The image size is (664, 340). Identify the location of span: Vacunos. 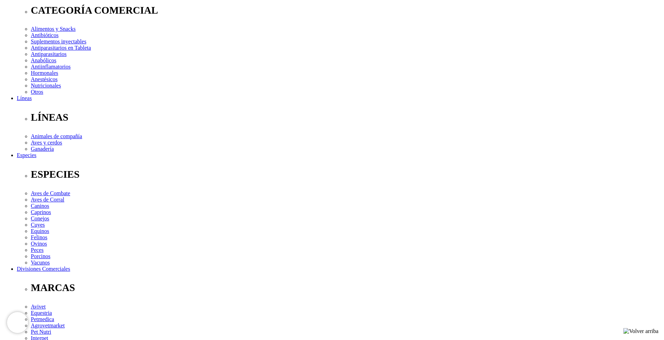
(40, 262).